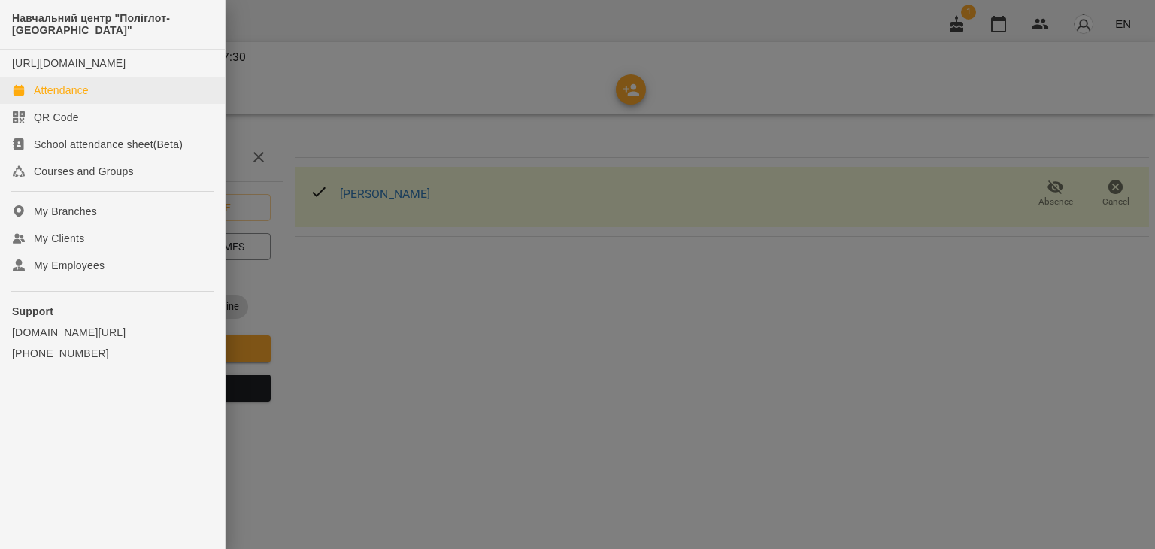 The height and width of the screenshot is (549, 1155). I want to click on div: QR Code, so click(56, 117).